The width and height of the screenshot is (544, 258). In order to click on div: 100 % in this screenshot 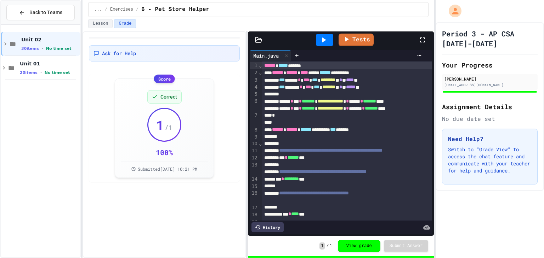, I will do `click(164, 153)`.